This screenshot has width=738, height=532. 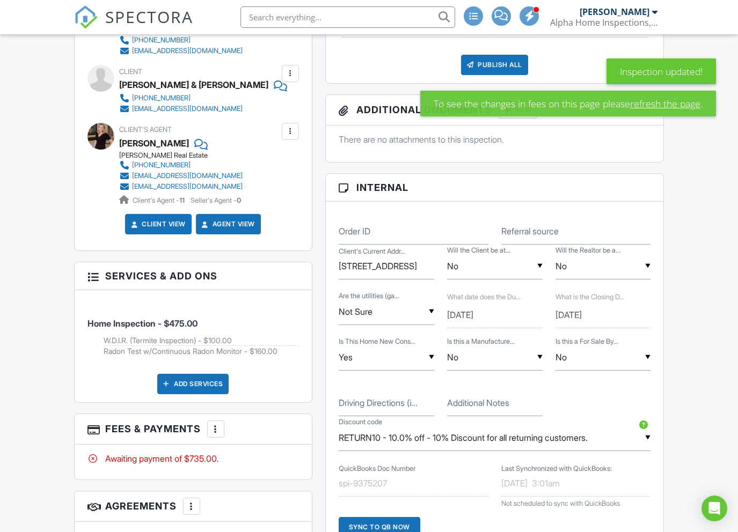 What do you see at coordinates (665, 104) in the screenshot?
I see `a: refresh the page` at bounding box center [665, 104].